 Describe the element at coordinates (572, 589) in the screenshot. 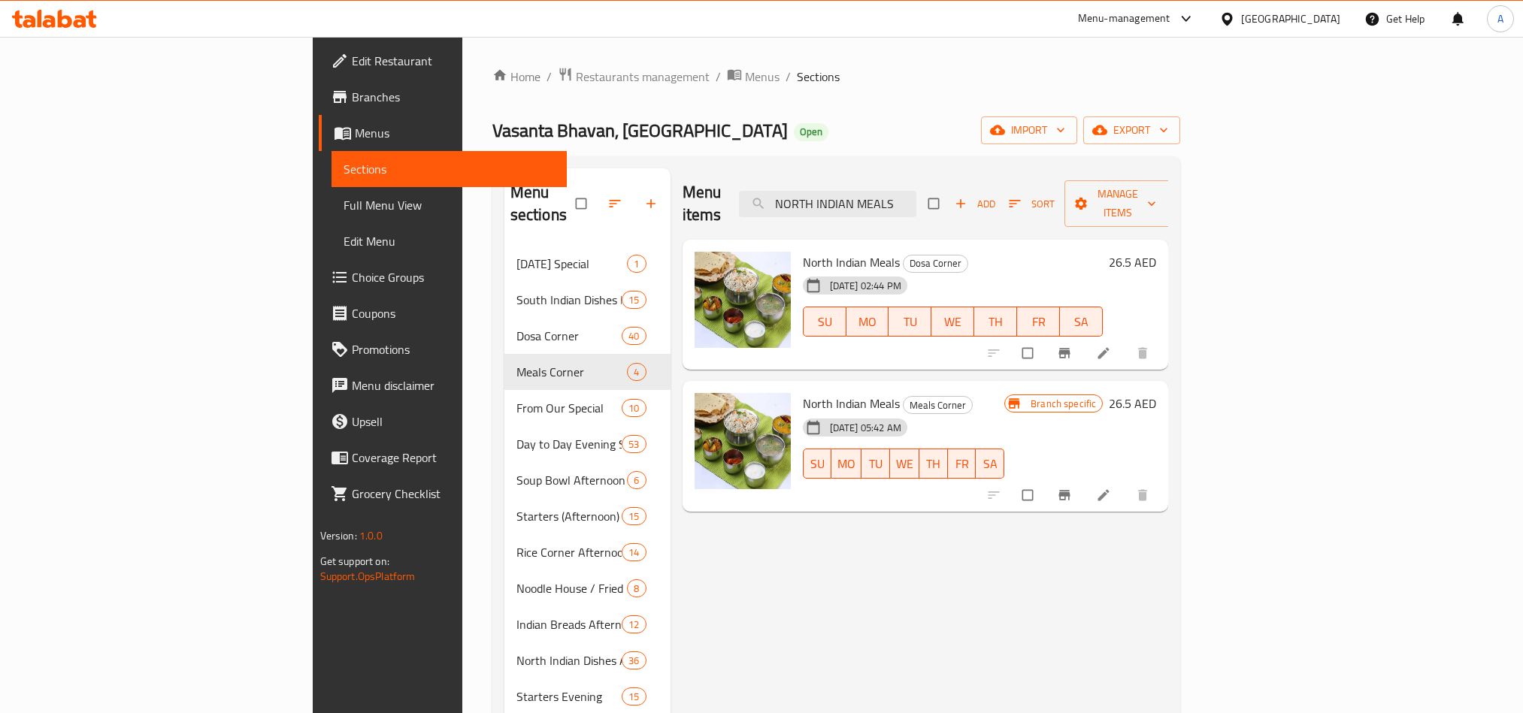

I see `div: Noodle House / Fried Rice Afternoon` at that location.